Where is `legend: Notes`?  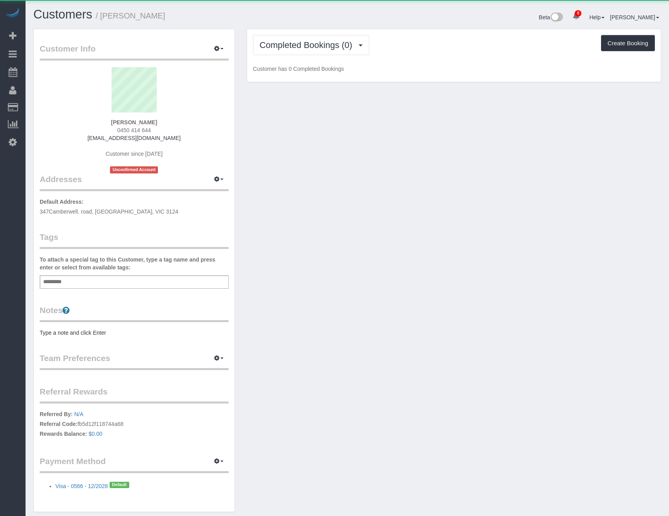 legend: Notes is located at coordinates (134, 313).